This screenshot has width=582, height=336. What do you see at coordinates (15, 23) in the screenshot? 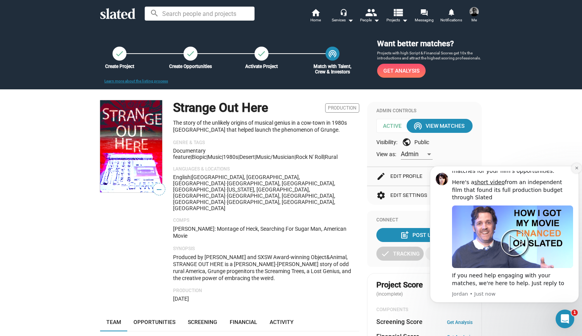
I see `img: Profile image for Jordan` at bounding box center [15, 23].